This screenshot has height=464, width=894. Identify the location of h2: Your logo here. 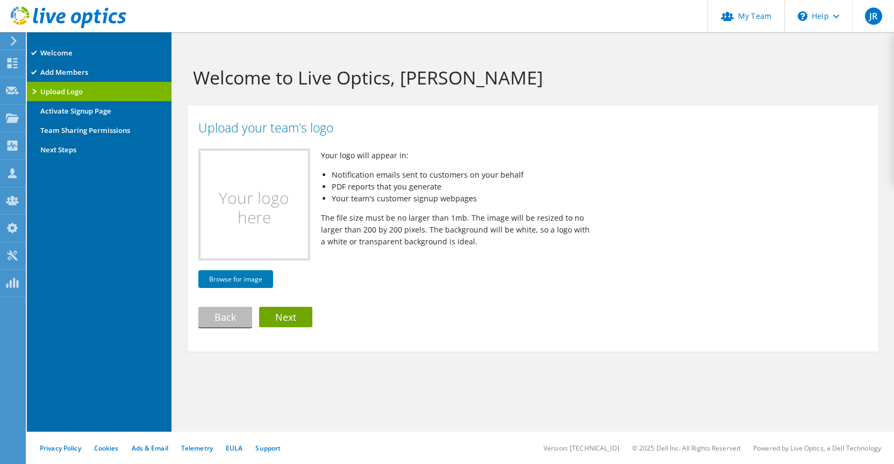
(254, 208).